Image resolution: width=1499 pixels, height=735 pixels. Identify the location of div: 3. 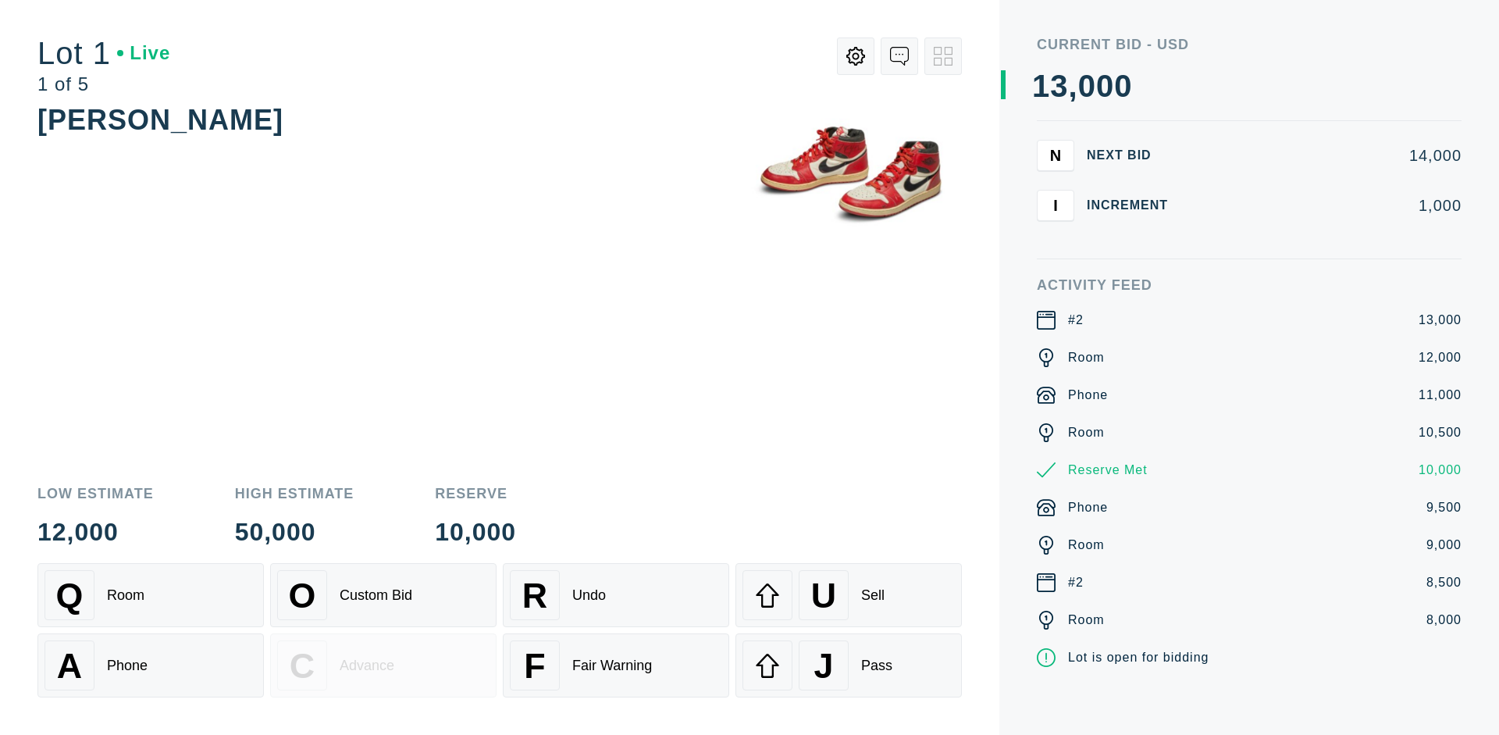
(1059, 86).